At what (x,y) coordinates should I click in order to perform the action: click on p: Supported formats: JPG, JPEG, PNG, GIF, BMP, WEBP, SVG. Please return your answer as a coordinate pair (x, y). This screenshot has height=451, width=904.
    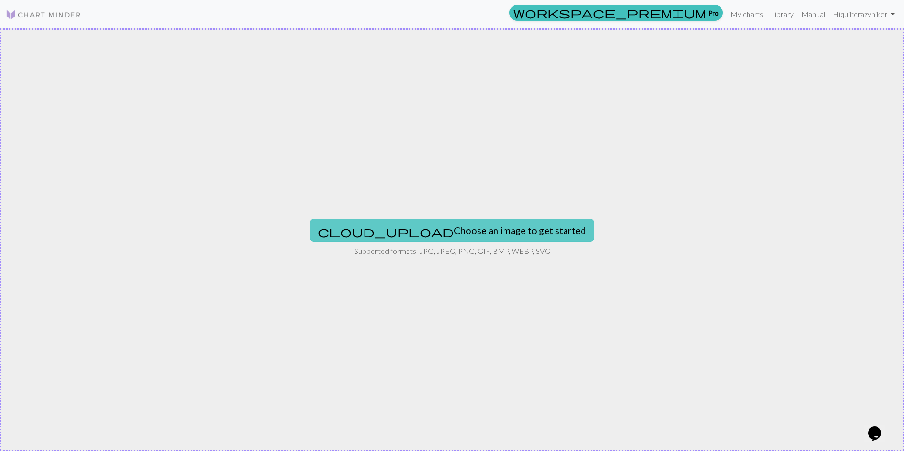
    Looking at the image, I should click on (452, 251).